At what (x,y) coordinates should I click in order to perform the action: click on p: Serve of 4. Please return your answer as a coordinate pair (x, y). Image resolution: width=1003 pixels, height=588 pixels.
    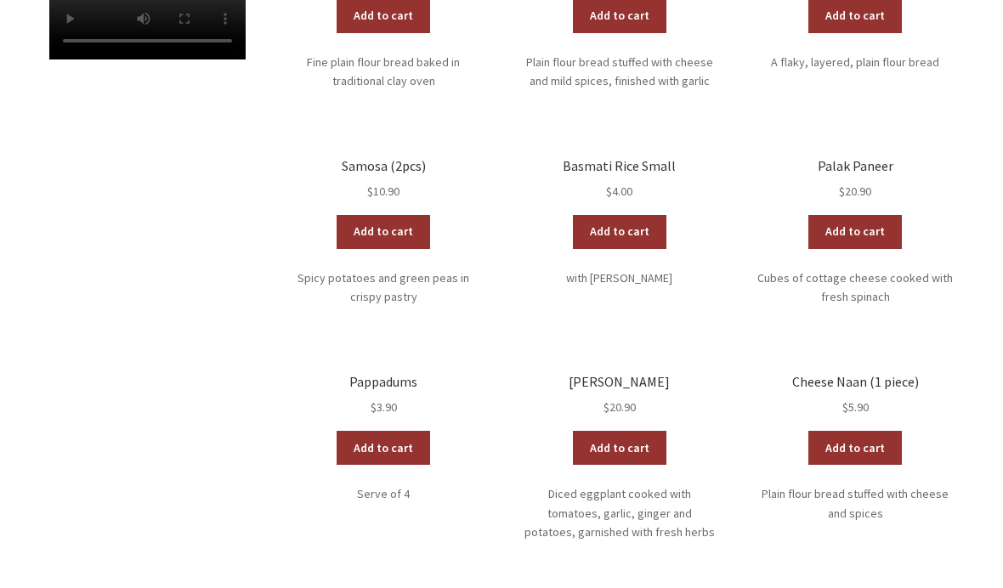
    Looking at the image, I should click on (383, 494).